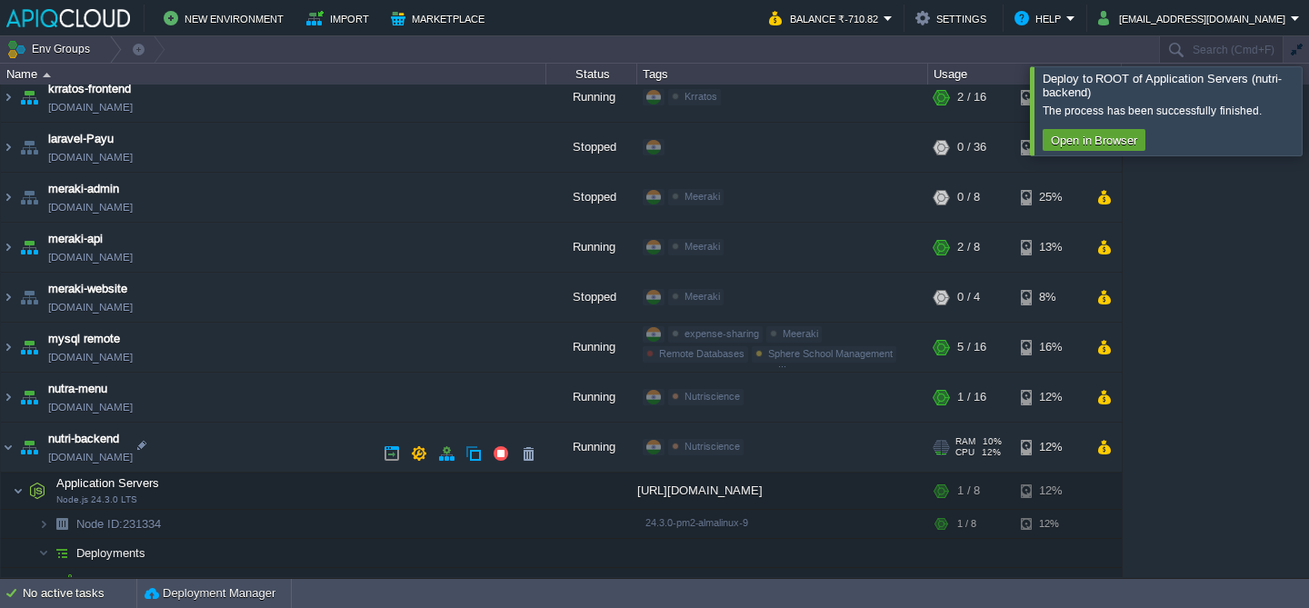 The height and width of the screenshot is (608, 1309). I want to click on div: 8%, so click(1050, 304).